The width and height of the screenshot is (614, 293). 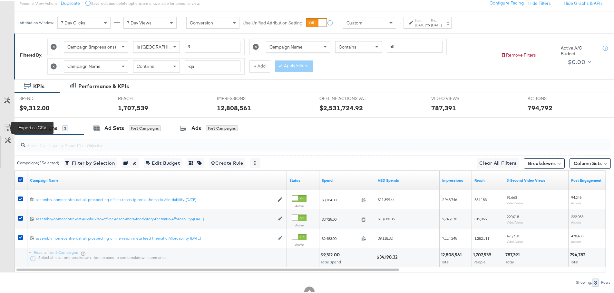 What do you see at coordinates (576, 61) in the screenshot?
I see `div: $0.00` at bounding box center [576, 61].